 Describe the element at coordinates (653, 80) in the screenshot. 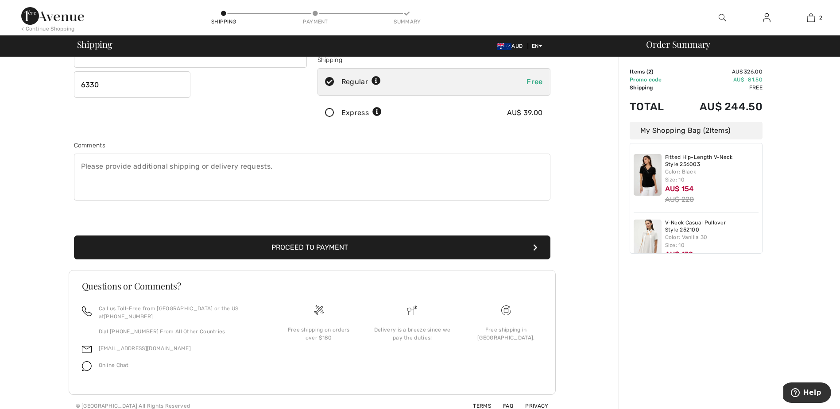

I see `td: Promo code` at that location.